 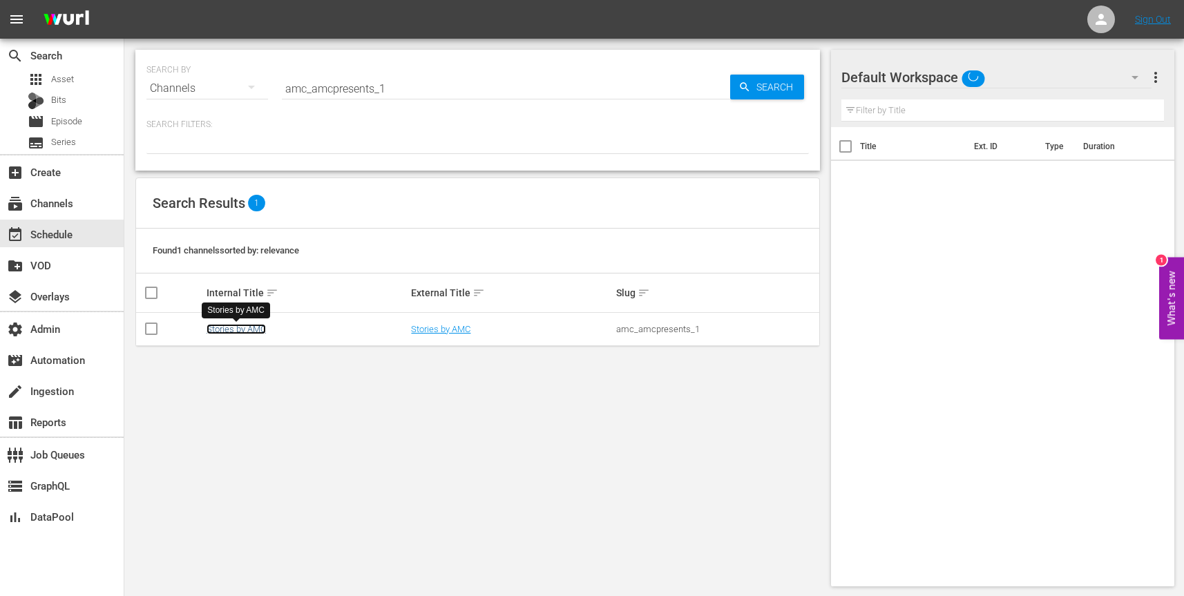 I want to click on span: Reports, so click(x=15, y=423).